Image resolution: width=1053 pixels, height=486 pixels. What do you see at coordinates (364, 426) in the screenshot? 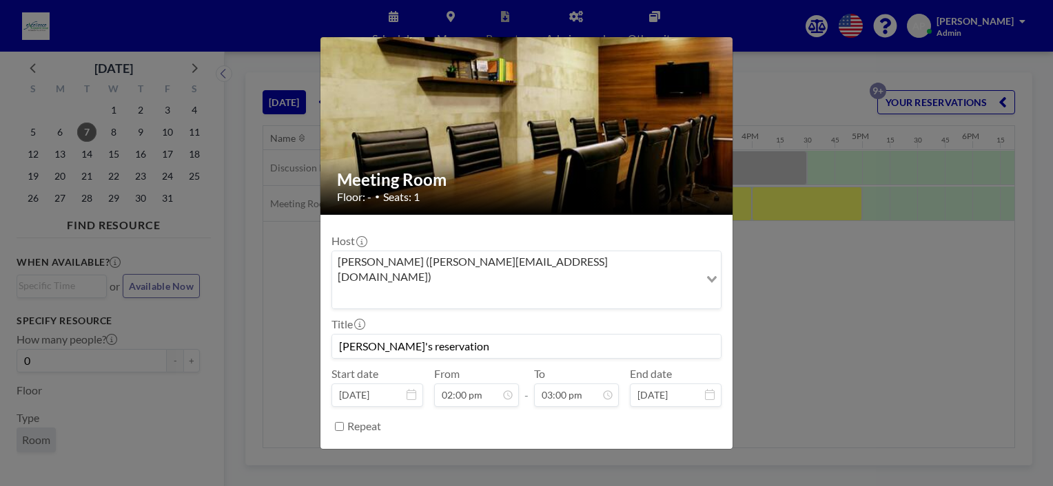
I see `label: Repeat` at bounding box center [364, 426].